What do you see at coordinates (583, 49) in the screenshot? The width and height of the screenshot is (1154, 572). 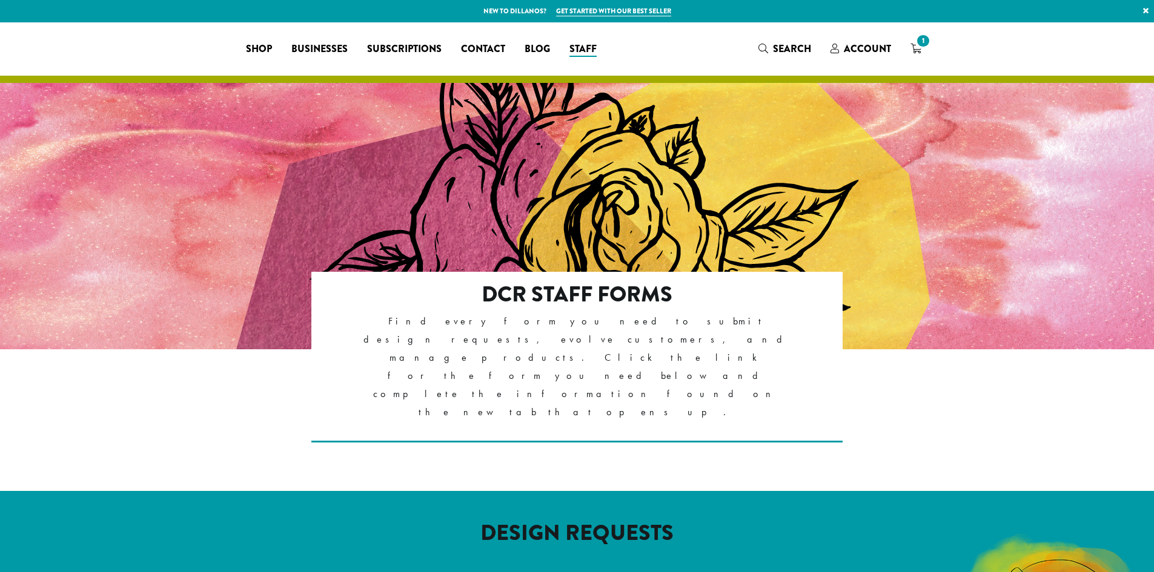 I see `a: Staff` at bounding box center [583, 49].